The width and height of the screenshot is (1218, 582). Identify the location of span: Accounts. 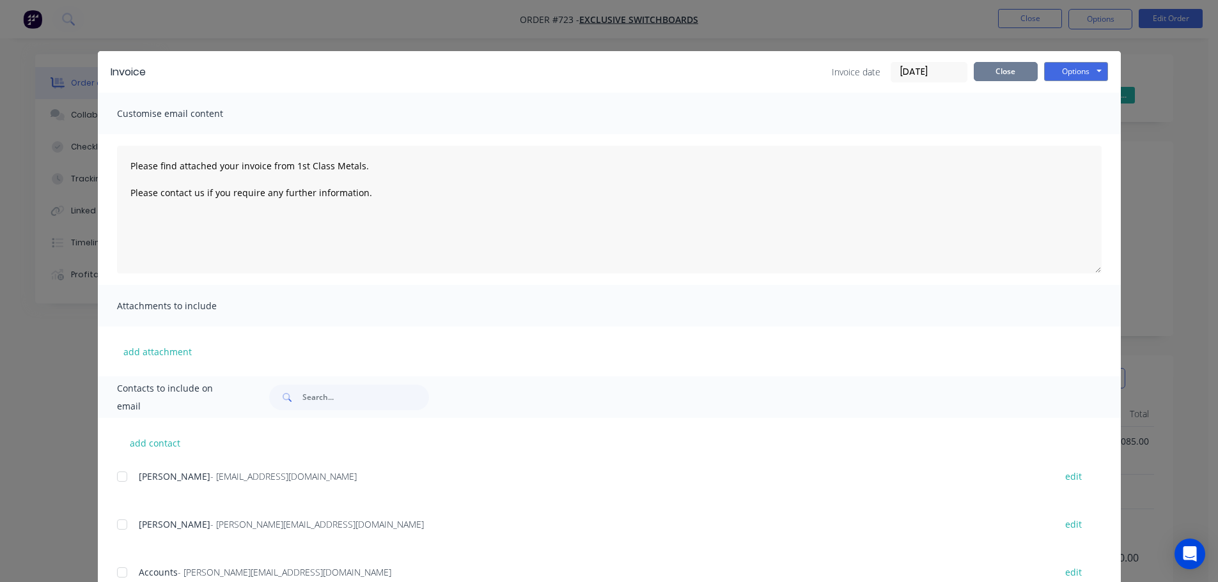
(158, 572).